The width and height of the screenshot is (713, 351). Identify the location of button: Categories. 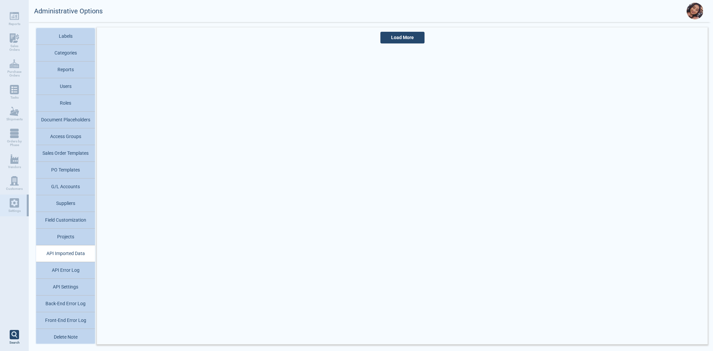
(66, 53).